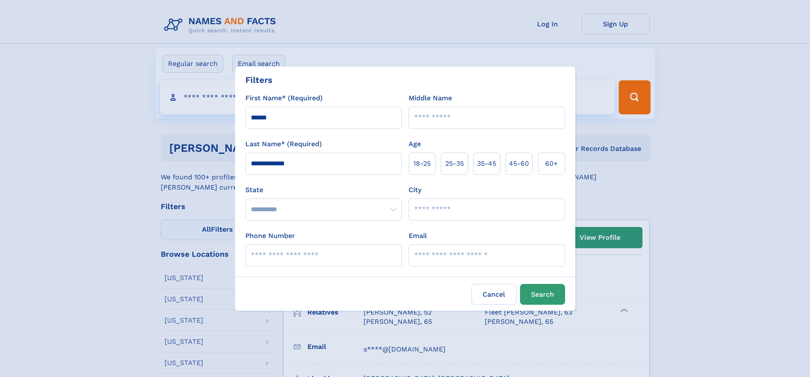 This screenshot has width=810, height=377. What do you see at coordinates (284, 144) in the screenshot?
I see `label: Last Name* (Required)` at bounding box center [284, 144].